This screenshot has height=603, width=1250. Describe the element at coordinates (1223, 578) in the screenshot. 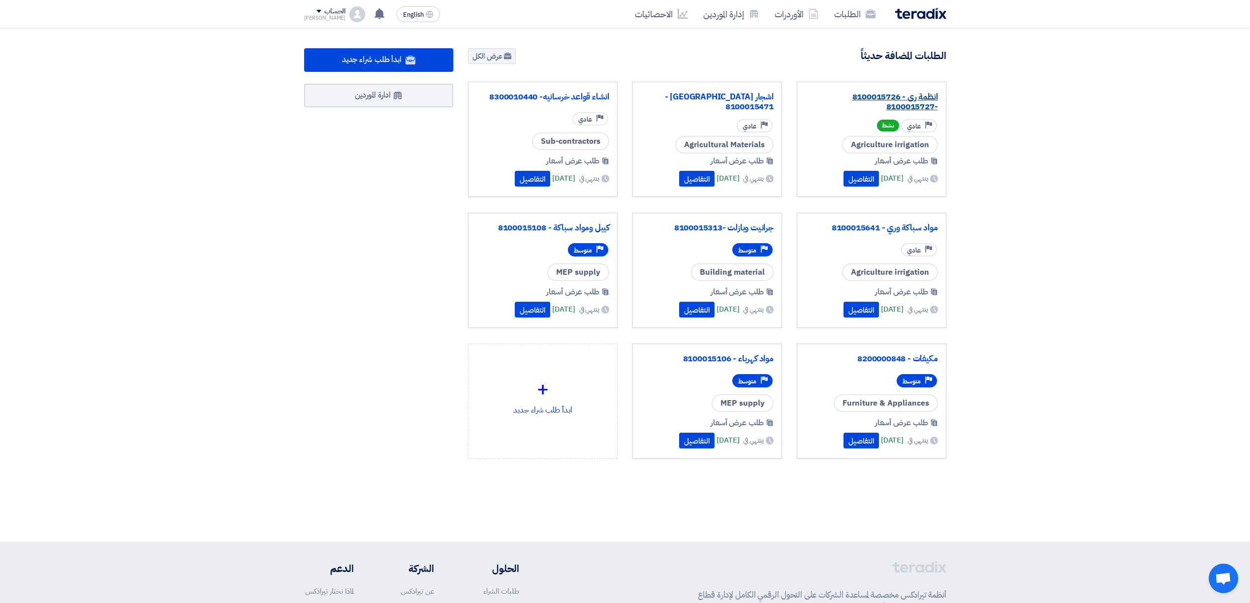

I see `a: Open chat` at that location.